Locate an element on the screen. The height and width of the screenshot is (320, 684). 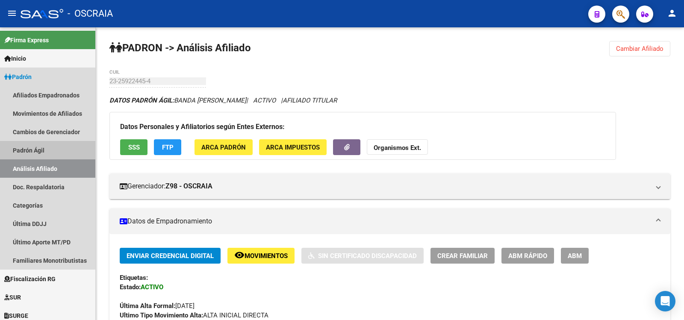
button: Enviar Credencial Digital is located at coordinates (170, 256).